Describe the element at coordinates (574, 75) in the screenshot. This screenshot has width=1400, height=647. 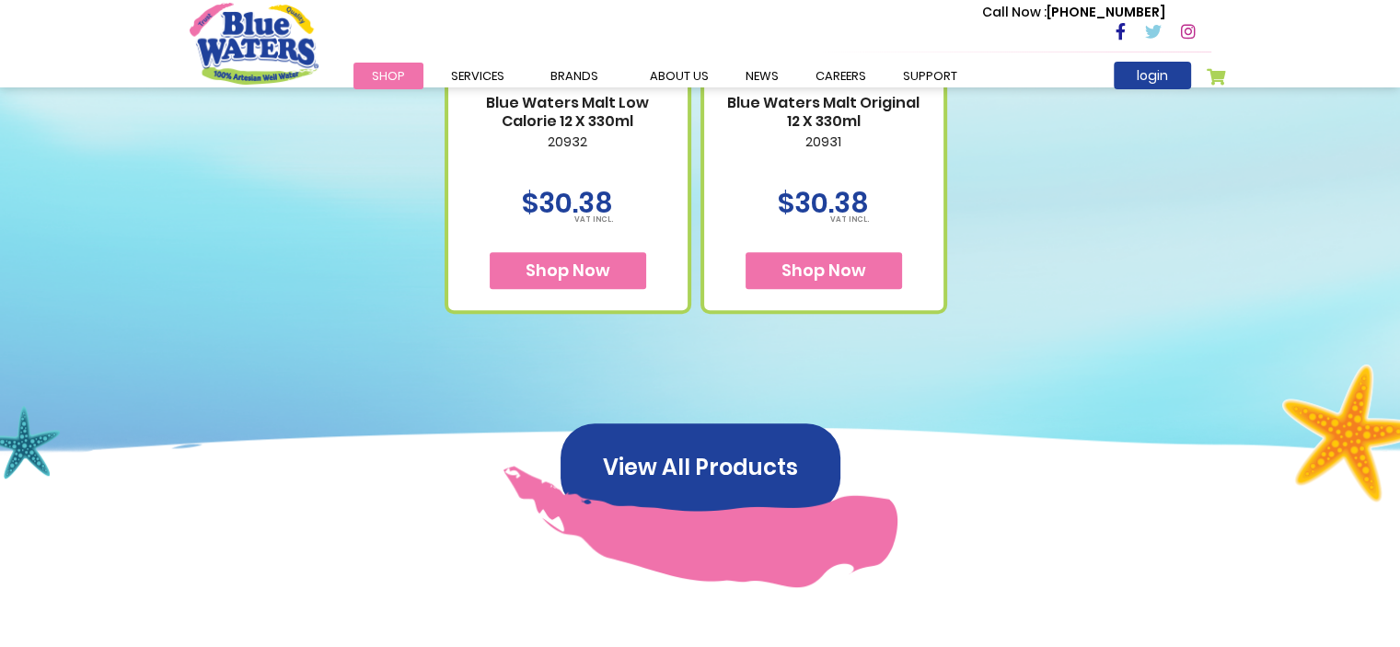
I see `span: Brands` at that location.